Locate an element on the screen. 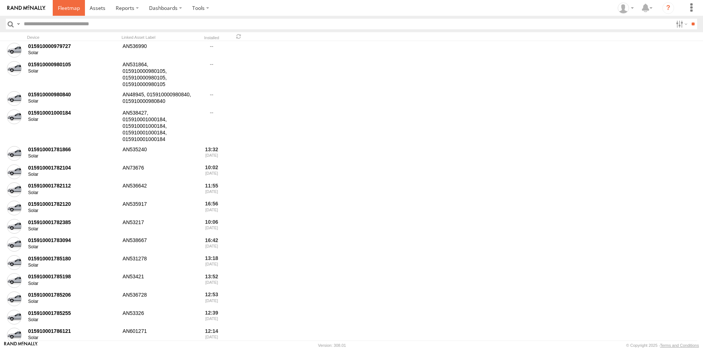  div: 015910001785255 is located at coordinates (73, 313).